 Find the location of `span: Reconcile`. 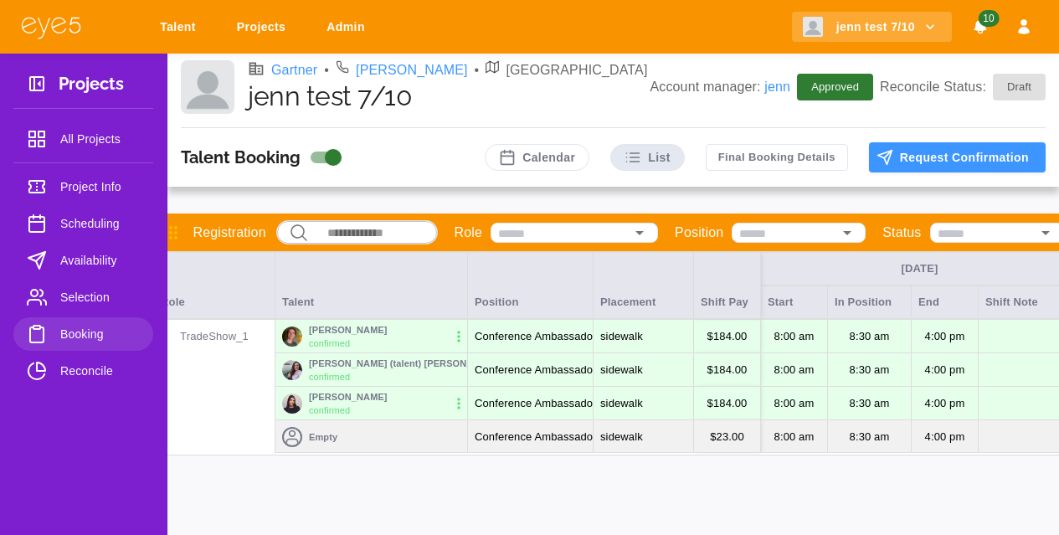

span: Reconcile is located at coordinates (100, 371).